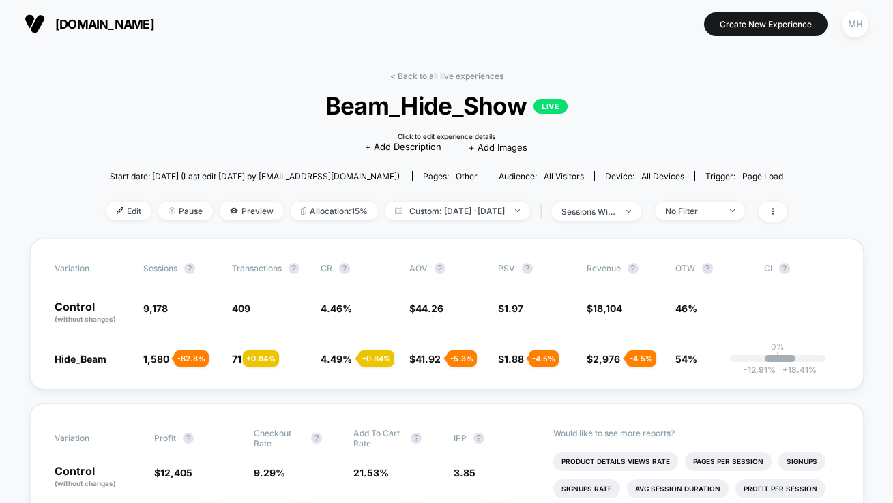 This screenshot has width=893, height=503. I want to click on button: MH, so click(855, 24).